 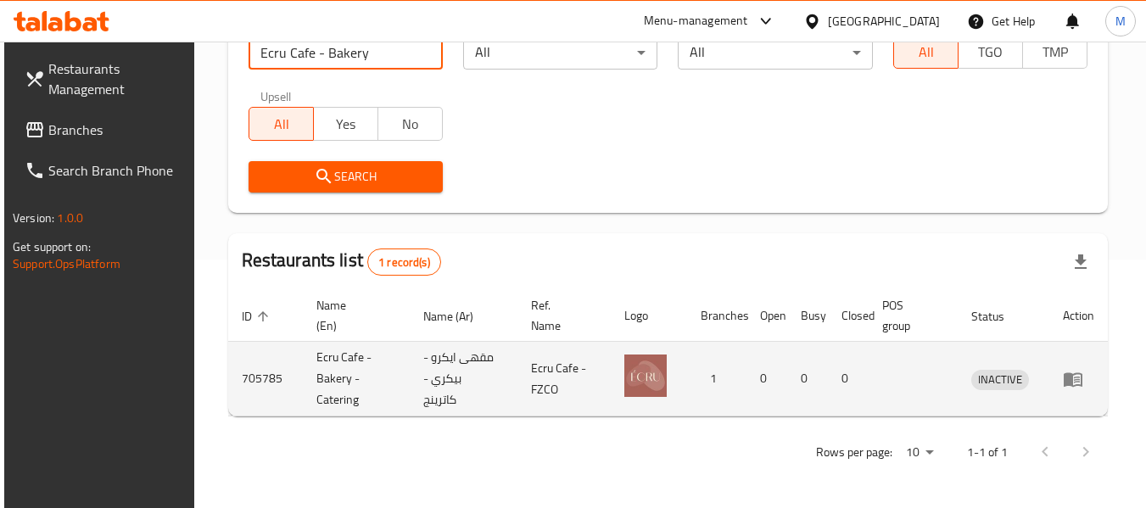 I want to click on div: Menu-management, so click(x=696, y=21).